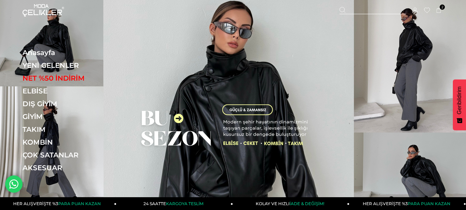  What do you see at coordinates (291, 204) in the screenshot?
I see `a: KOLAY VE HIZLIİADE & DEĞİŞİM!` at bounding box center [291, 204].